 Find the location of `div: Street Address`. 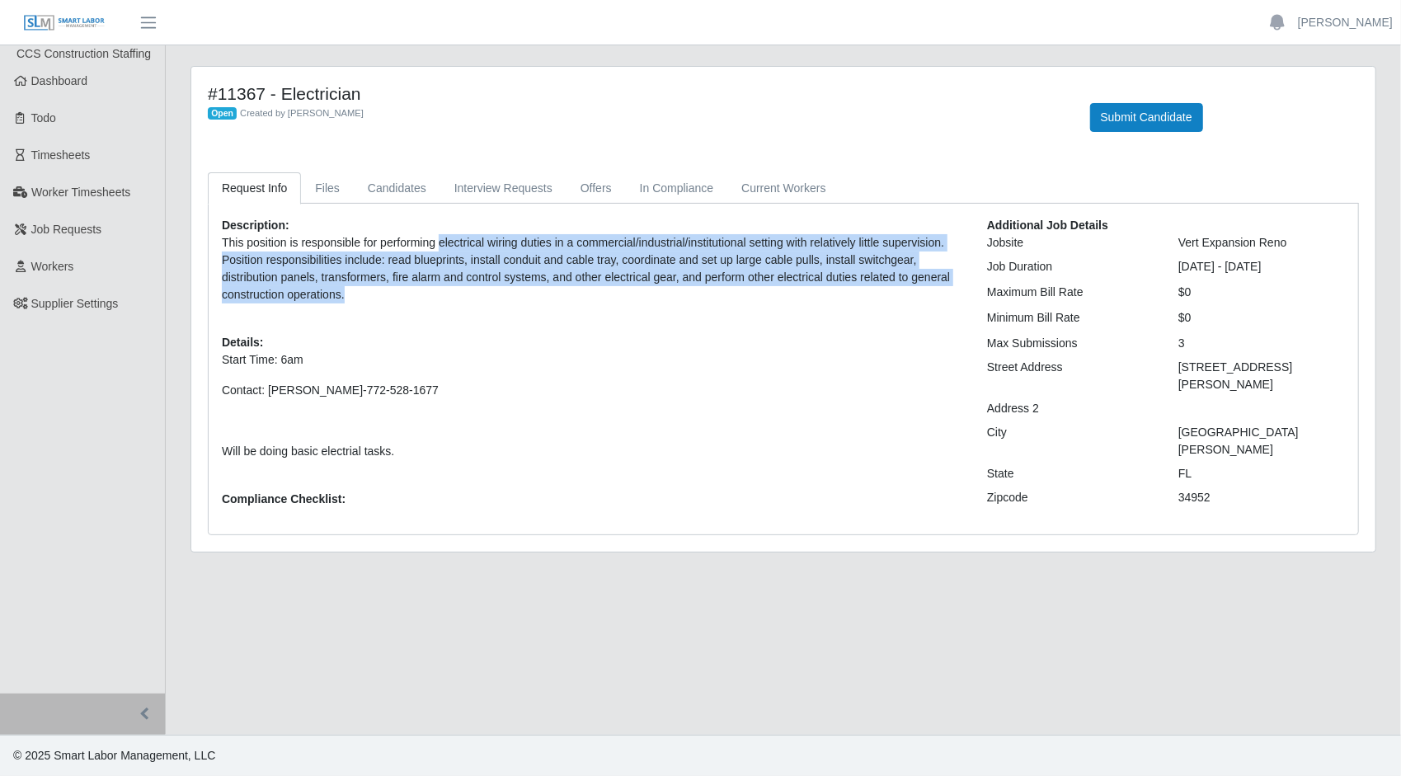

div: Street Address is located at coordinates (1070, 376).